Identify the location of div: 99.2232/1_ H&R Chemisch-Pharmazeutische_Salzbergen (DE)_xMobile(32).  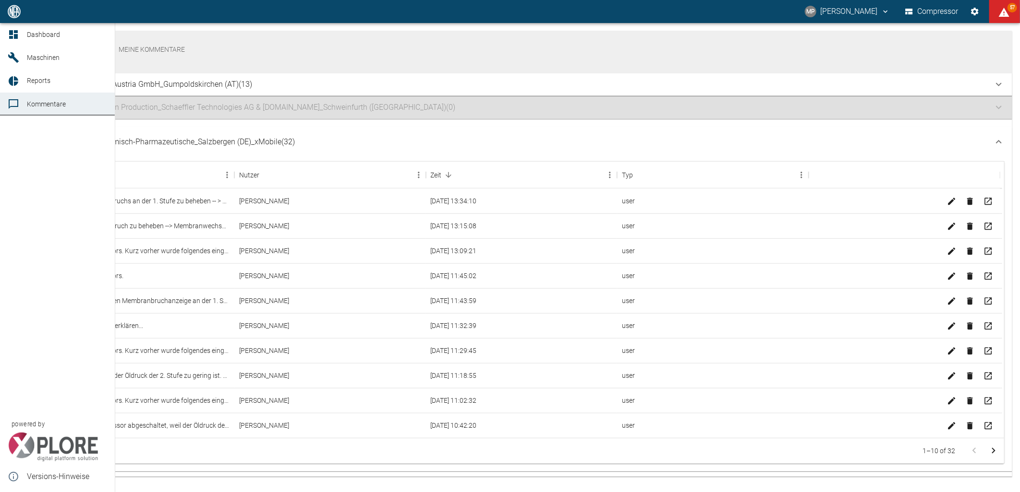
(523, 142).